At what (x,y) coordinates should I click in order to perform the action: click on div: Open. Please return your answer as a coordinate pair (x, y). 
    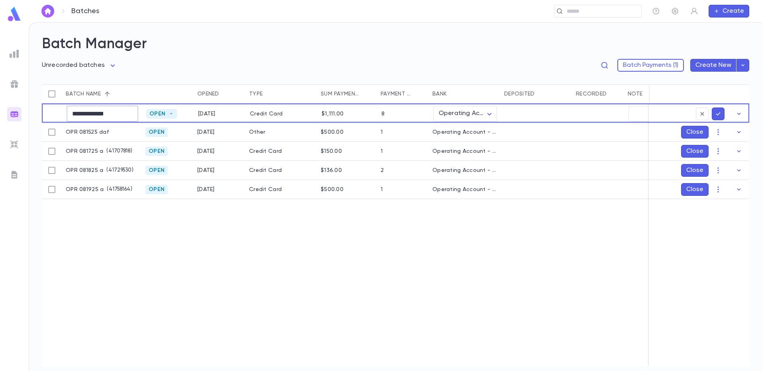
    Looking at the image, I should click on (161, 114).